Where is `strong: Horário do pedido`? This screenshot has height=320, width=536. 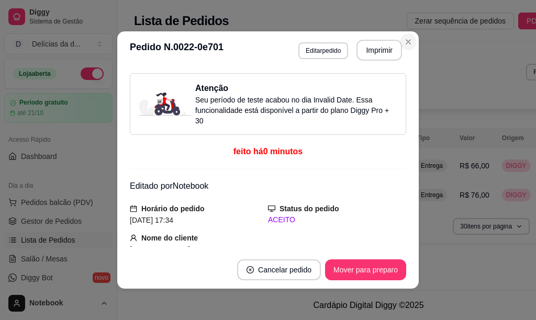
strong: Horário do pedido is located at coordinates (173, 209).